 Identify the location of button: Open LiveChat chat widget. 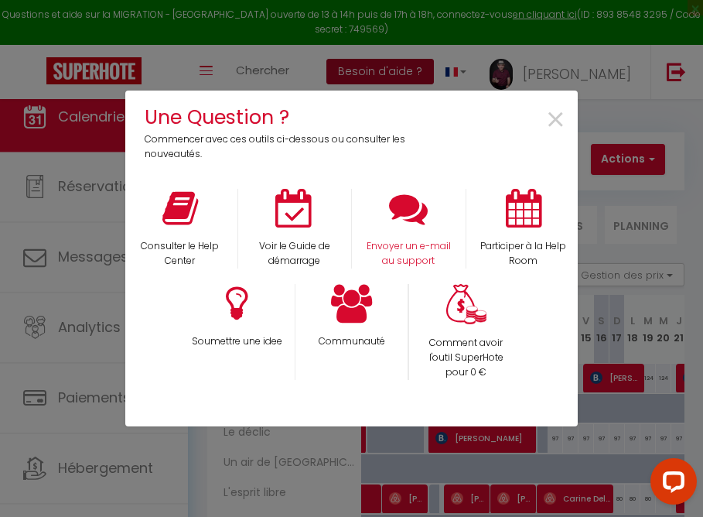
(36, 29).